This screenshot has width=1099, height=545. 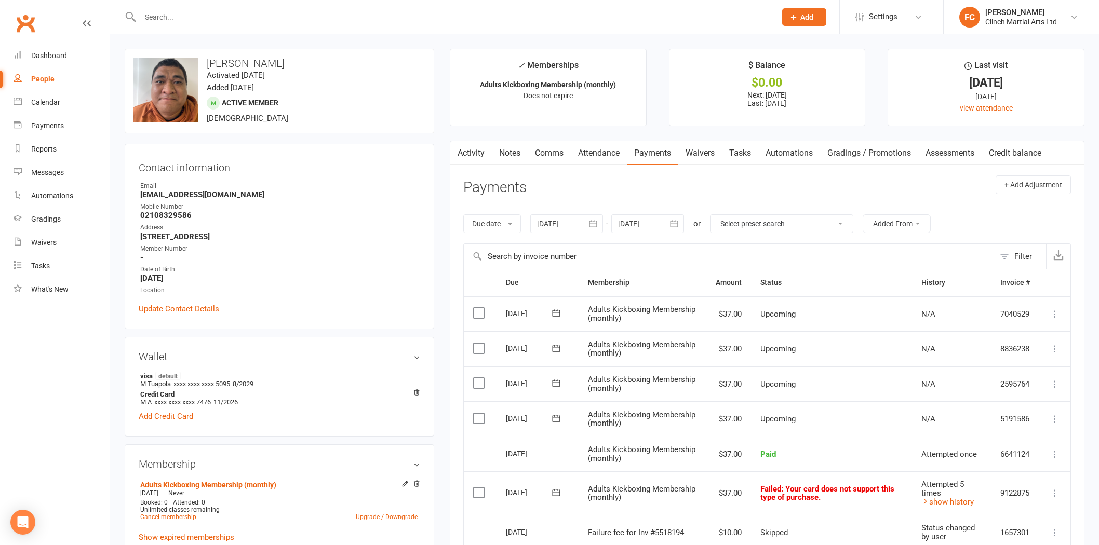 I want to click on a: Gradings, so click(x=61, y=219).